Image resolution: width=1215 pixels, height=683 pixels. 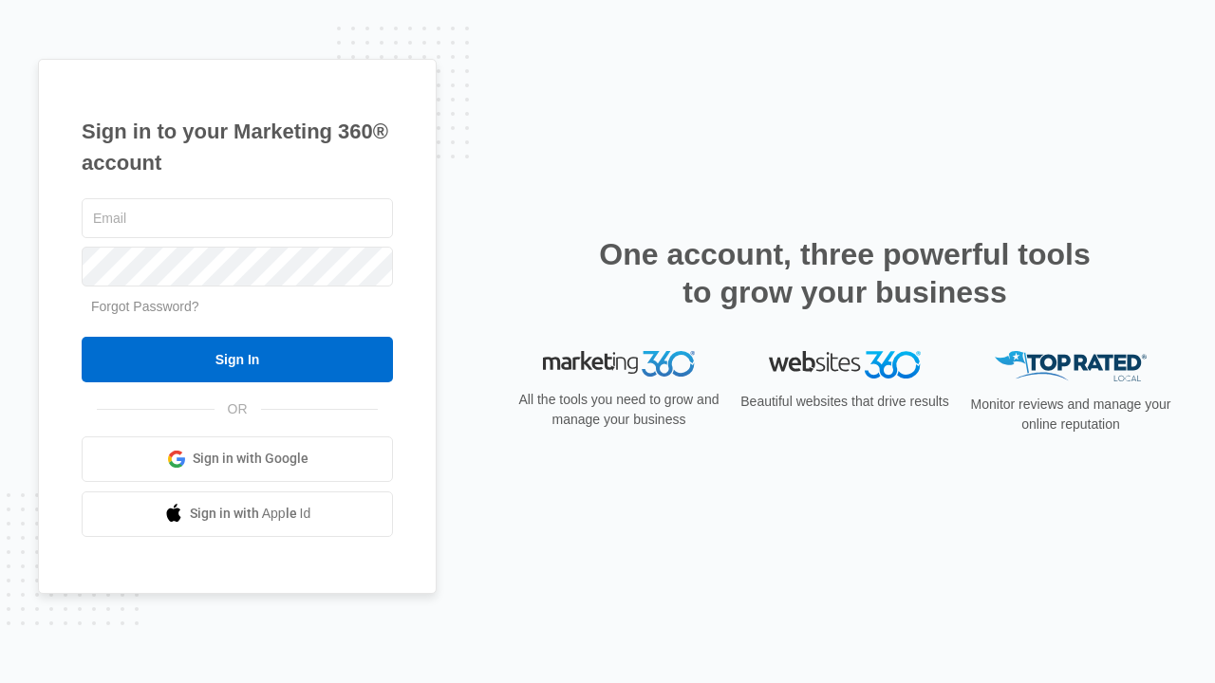 I want to click on a: Sign in with Google, so click(x=237, y=459).